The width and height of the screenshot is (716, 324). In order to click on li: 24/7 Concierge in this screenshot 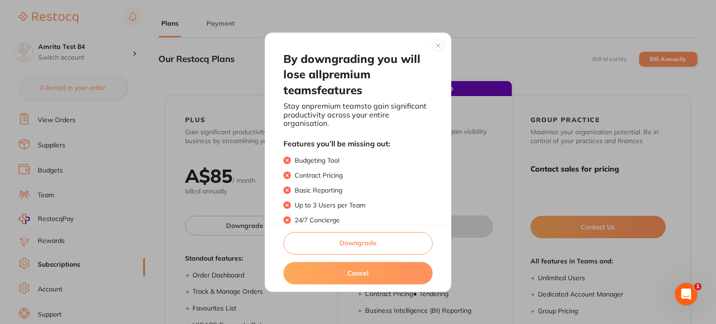, I will do `click(358, 220)`.